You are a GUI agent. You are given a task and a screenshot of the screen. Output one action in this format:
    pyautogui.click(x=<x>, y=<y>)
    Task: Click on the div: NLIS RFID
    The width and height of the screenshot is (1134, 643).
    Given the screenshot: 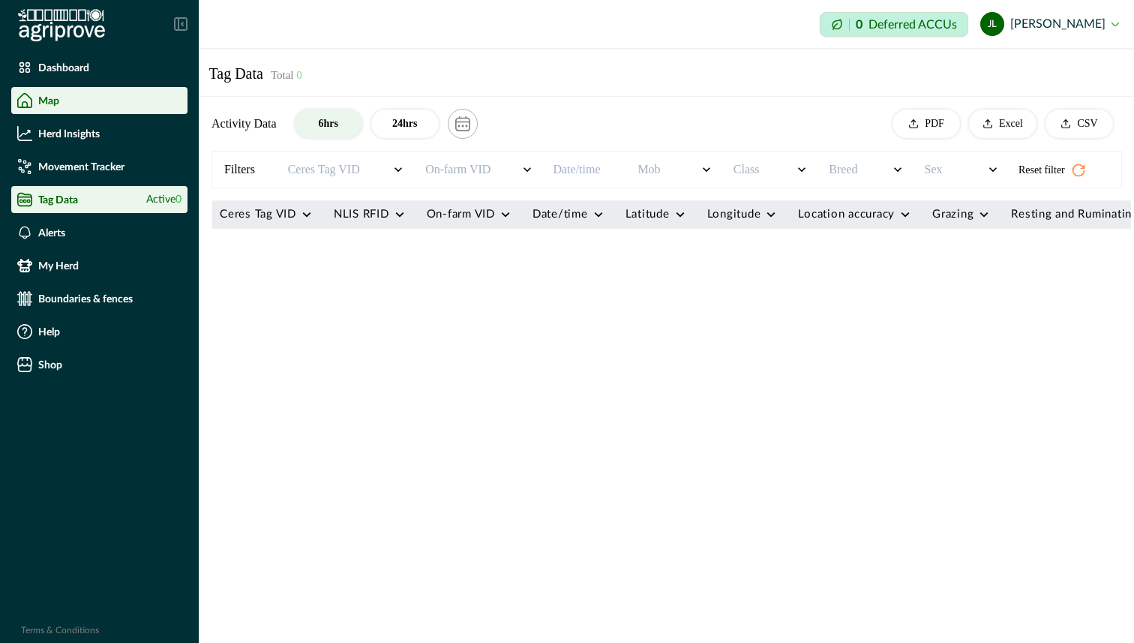 What is the action you would take?
    pyautogui.click(x=362, y=215)
    